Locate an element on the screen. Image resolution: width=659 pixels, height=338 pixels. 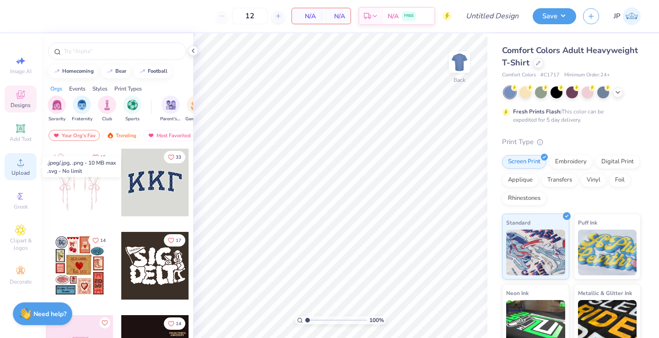
input: Try "Alpha" is located at coordinates (122, 51).